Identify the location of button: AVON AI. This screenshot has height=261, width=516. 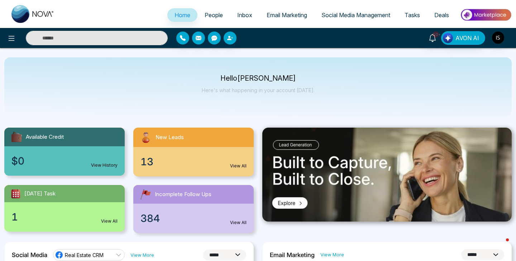
(463, 38).